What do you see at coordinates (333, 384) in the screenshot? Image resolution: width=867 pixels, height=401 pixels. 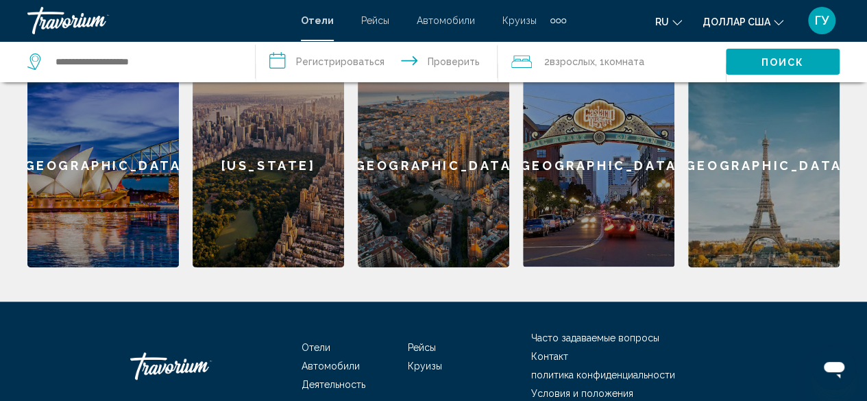 I see `font: Деятельность` at bounding box center [333, 384].